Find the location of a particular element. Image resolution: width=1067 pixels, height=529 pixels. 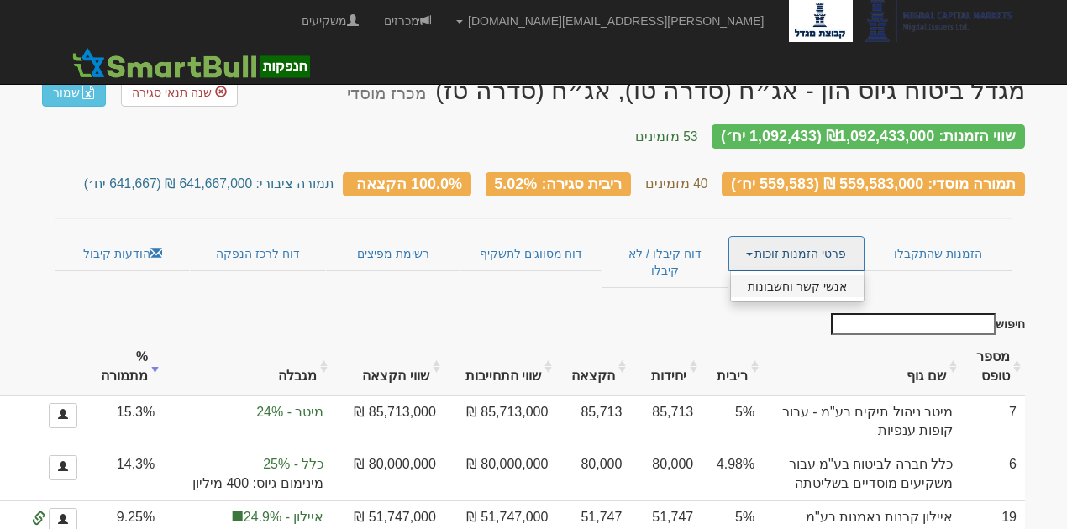

th: יחידות: activate to sort column ascending is located at coordinates (665, 367).